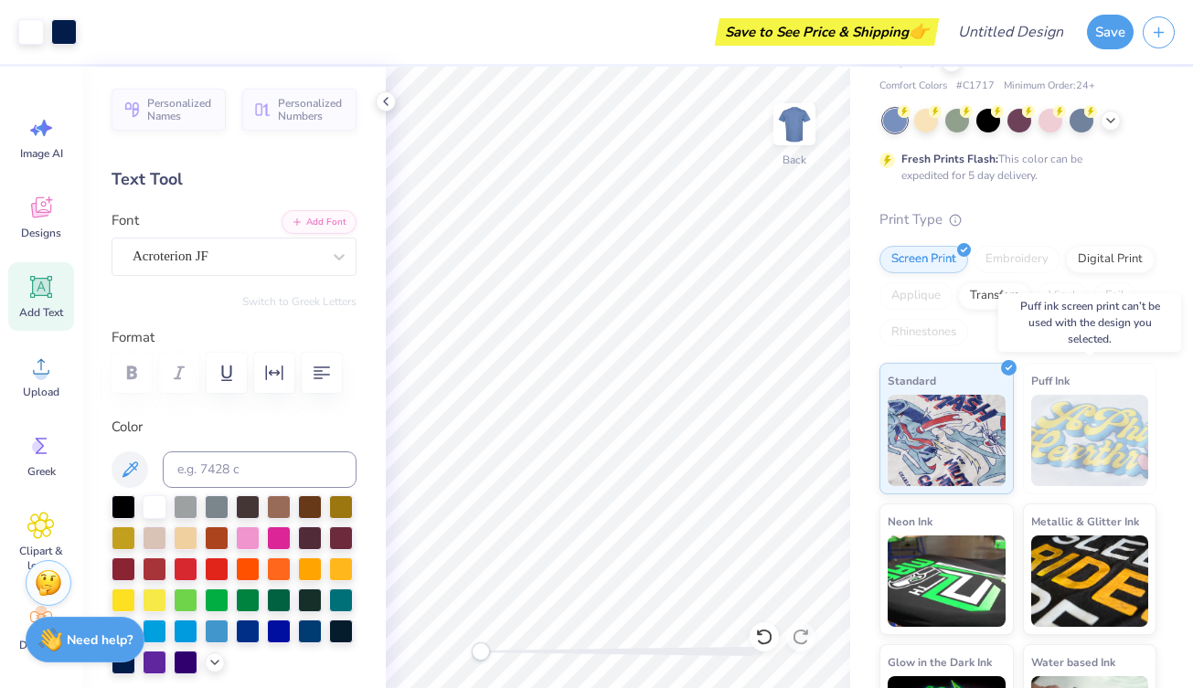  I want to click on div: Foil, so click(1114, 296).